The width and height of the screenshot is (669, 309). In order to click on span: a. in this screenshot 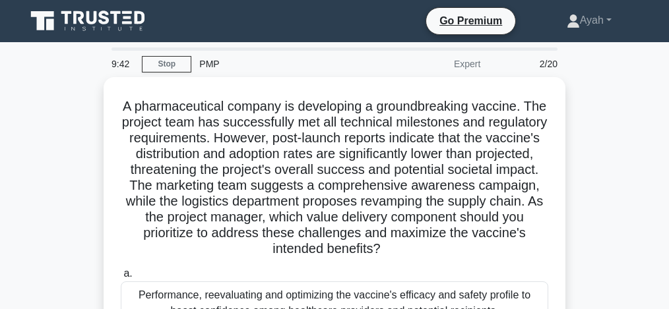, I will do `click(127, 273)`.